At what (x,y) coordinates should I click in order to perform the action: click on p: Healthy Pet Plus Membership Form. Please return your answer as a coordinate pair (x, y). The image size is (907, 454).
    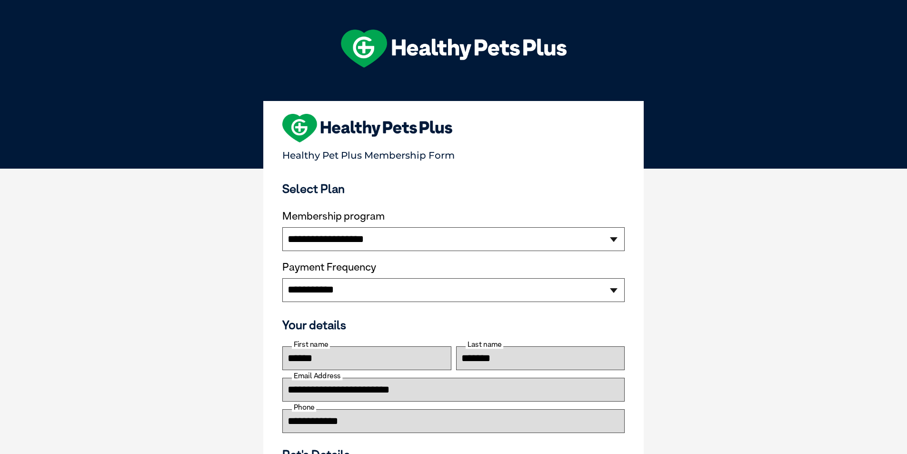
    Looking at the image, I should click on (453, 153).